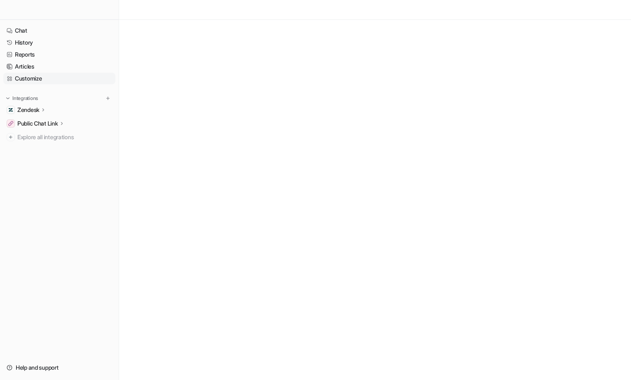 This screenshot has width=631, height=380. I want to click on a: Articles, so click(59, 67).